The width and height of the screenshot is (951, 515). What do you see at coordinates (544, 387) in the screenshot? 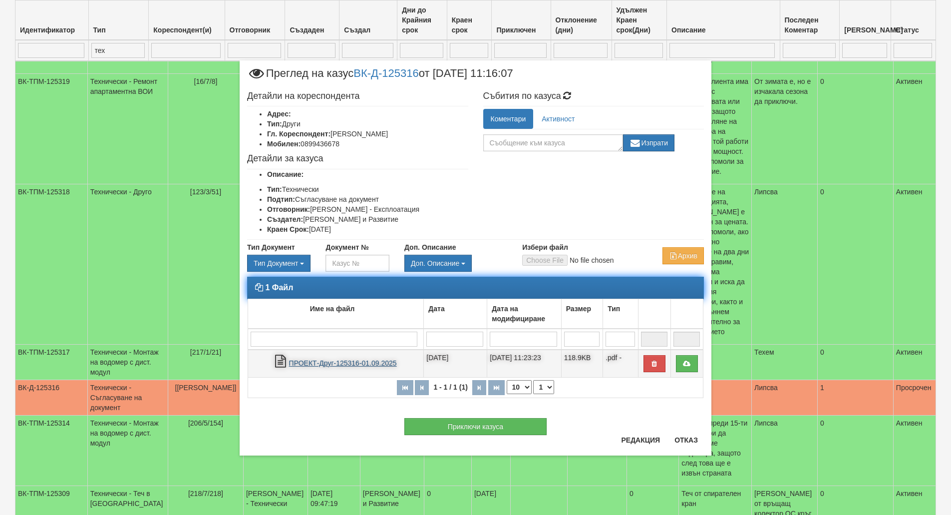
I see `select: Страница номер` at bounding box center [544, 387].